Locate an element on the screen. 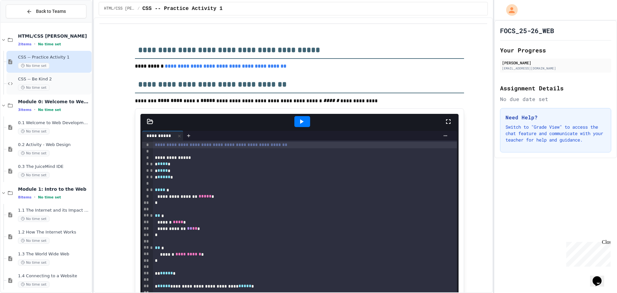  h2: Assignment Details is located at coordinates (556, 88).